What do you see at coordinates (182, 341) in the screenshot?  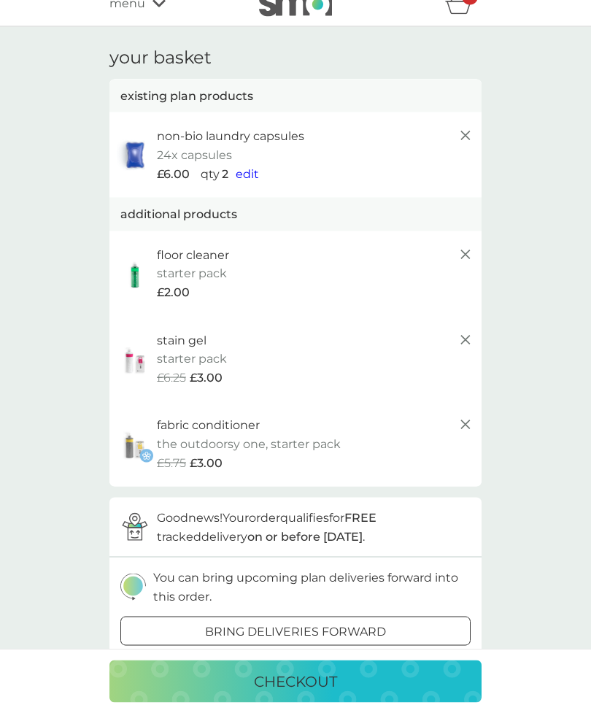 I see `p: stain gel` at bounding box center [182, 341].